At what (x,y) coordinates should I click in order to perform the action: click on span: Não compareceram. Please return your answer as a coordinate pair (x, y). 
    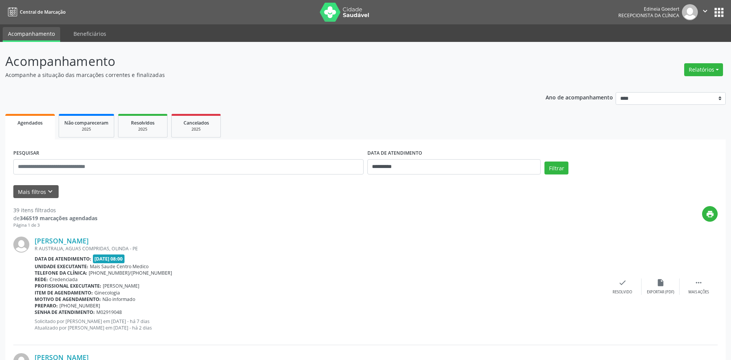
    Looking at the image, I should click on (86, 123).